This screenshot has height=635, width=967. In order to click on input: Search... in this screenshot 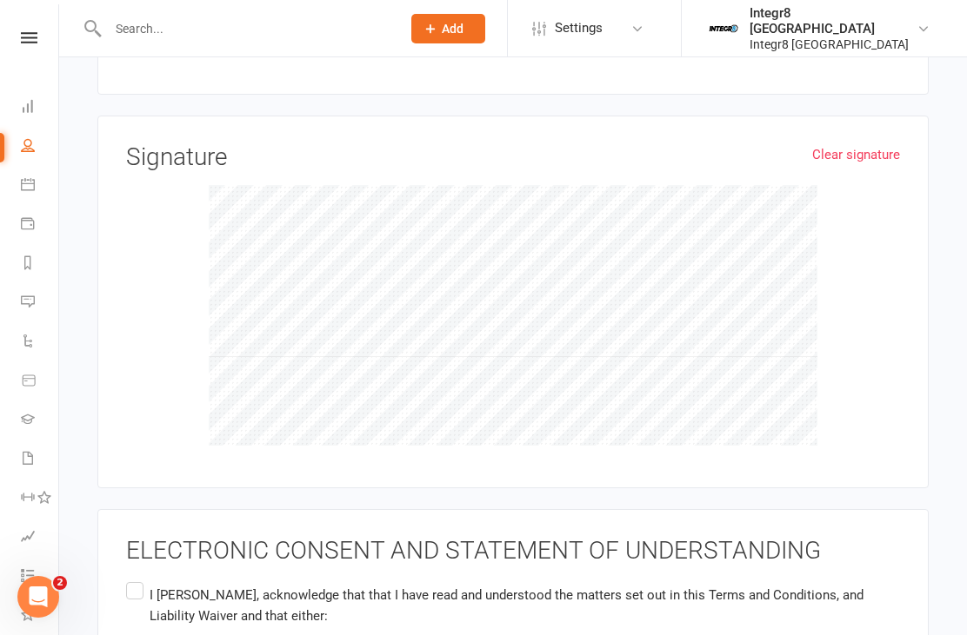, I will do `click(245, 29)`.